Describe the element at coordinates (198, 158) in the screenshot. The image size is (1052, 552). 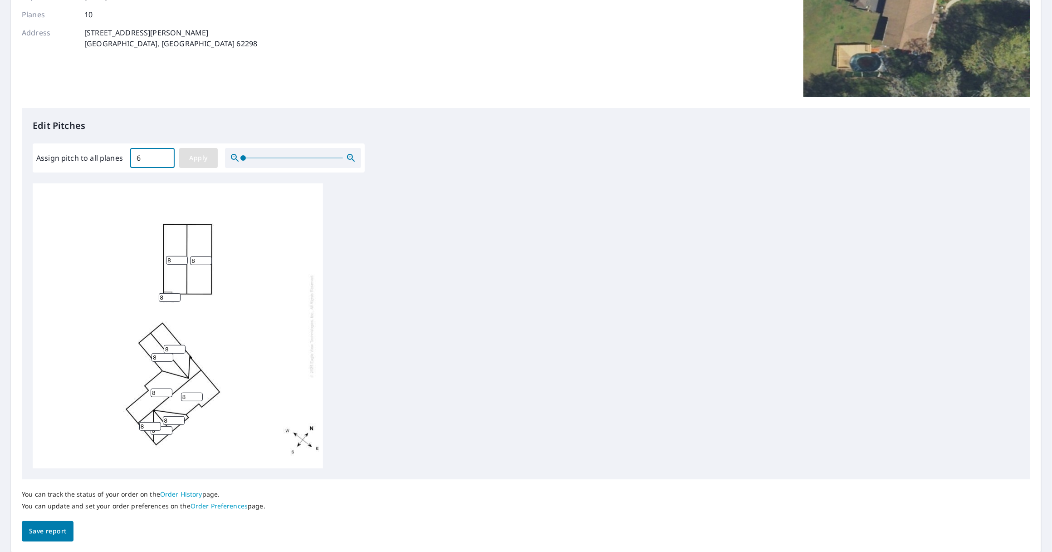
I see `span: Apply` at that location.